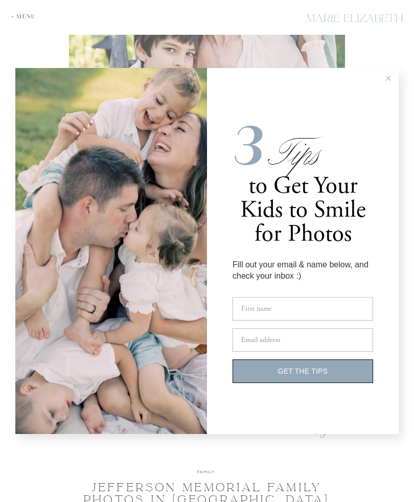  Describe the element at coordinates (302, 371) in the screenshot. I see `span: GET THE TIPS` at that location.